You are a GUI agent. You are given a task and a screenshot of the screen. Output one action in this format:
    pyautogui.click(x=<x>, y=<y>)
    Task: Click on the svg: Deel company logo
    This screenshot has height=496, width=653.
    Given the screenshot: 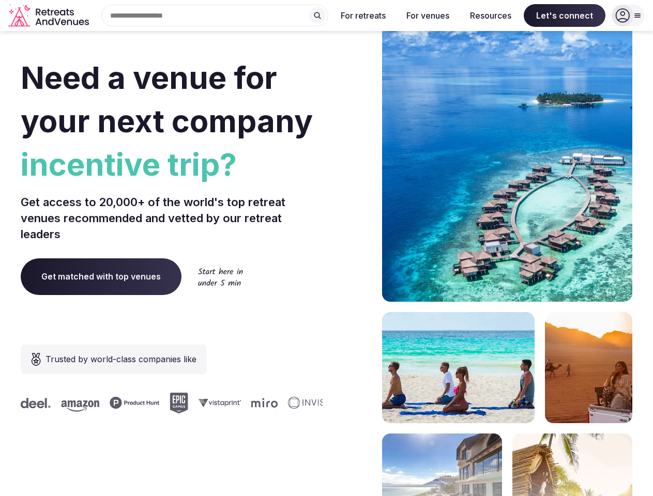 What is the action you would take?
    pyautogui.click(x=35, y=403)
    